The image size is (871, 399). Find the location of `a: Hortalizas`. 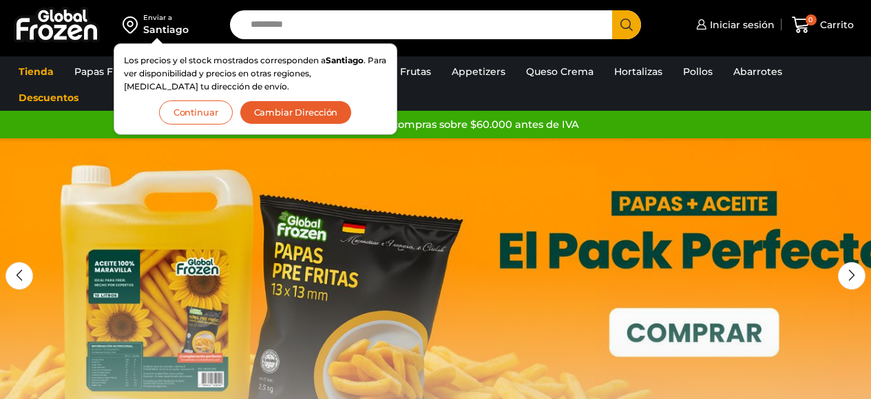

a: Hortalizas is located at coordinates (638, 72).